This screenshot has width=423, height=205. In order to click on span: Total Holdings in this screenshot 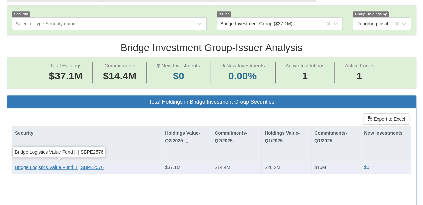, I will do `click(66, 65)`.